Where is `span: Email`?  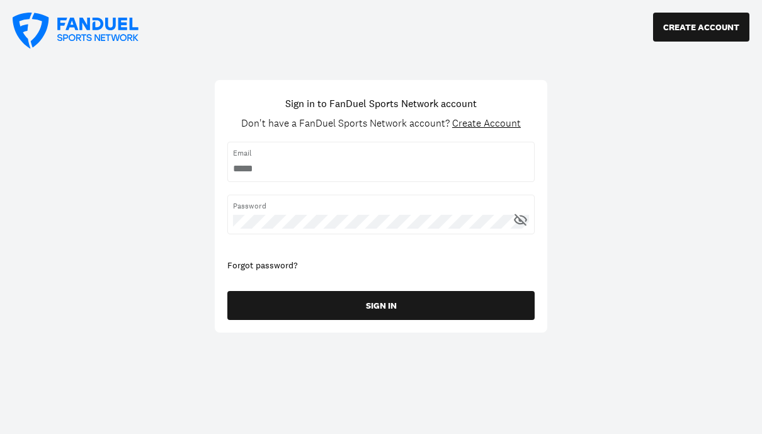 span: Email is located at coordinates (381, 153).